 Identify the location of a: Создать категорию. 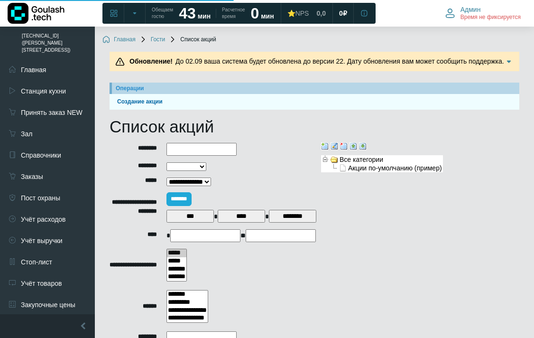
(325, 145).